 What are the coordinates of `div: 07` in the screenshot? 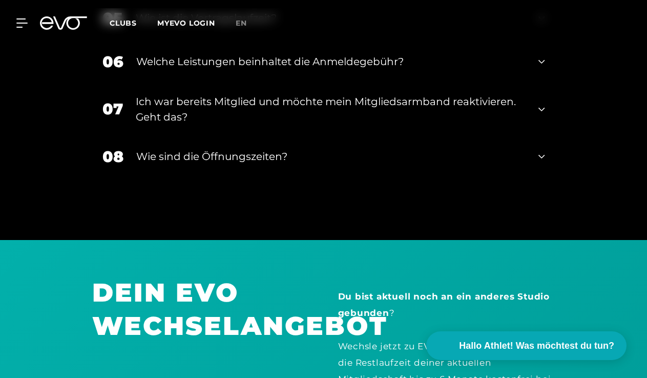 It's located at (113, 109).